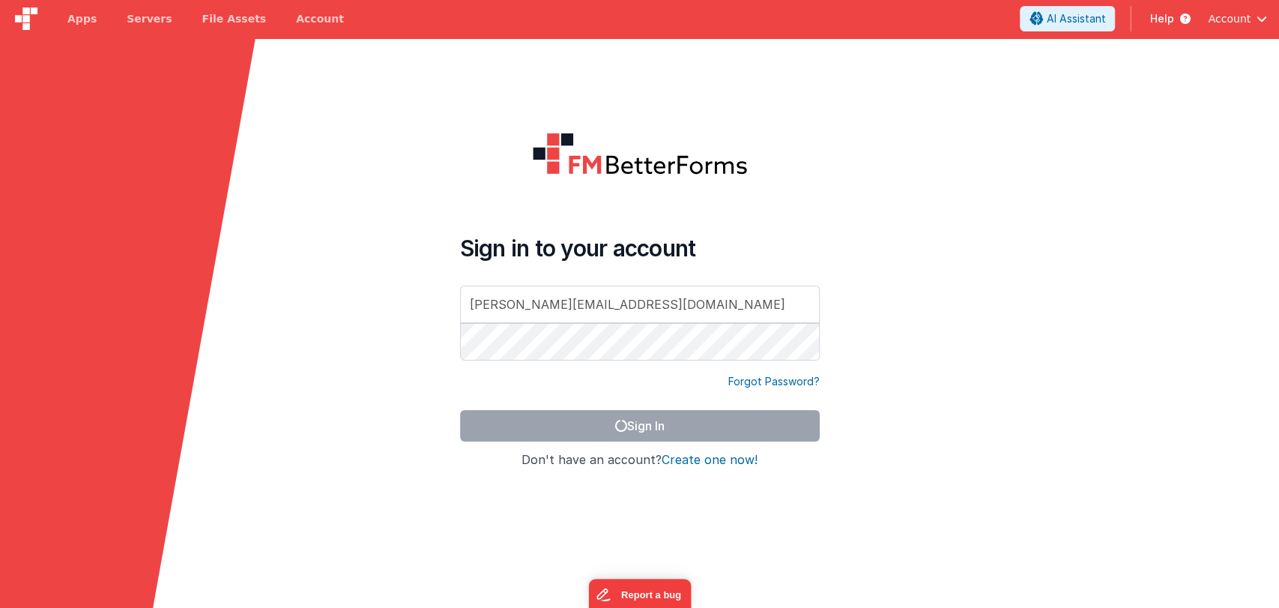 This screenshot has height=608, width=1279. What do you see at coordinates (640, 426) in the screenshot?
I see `button: Sign In` at bounding box center [640, 426].